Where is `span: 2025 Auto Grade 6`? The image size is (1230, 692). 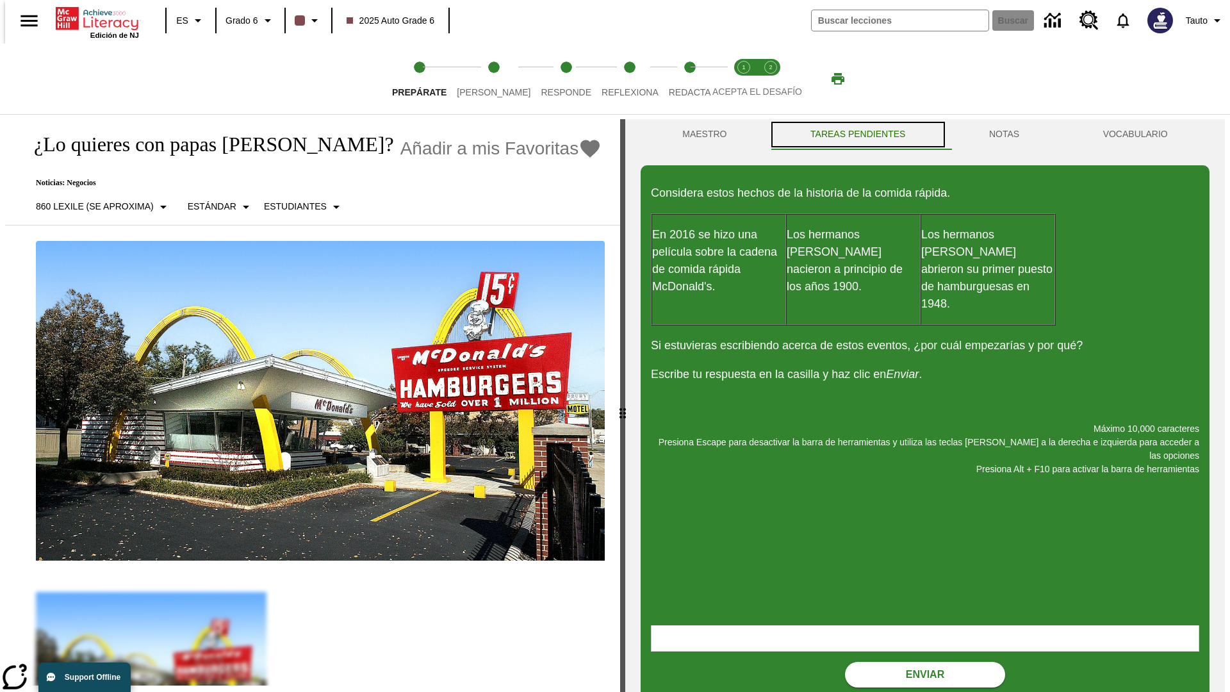 span: 2025 Auto Grade 6 is located at coordinates (391, 21).